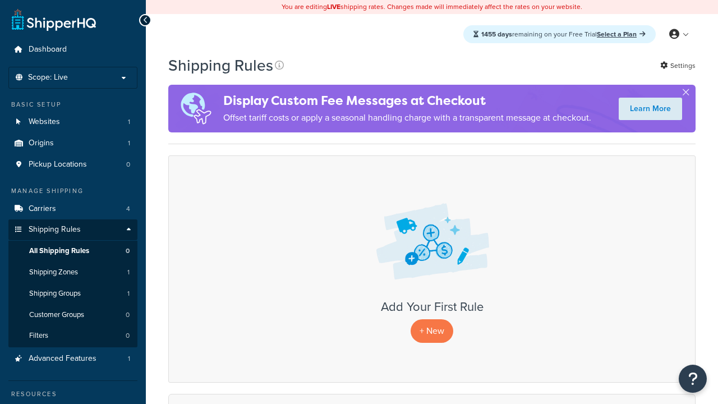  What do you see at coordinates (73, 336) in the screenshot?
I see `li: Filters` at bounding box center [73, 336].